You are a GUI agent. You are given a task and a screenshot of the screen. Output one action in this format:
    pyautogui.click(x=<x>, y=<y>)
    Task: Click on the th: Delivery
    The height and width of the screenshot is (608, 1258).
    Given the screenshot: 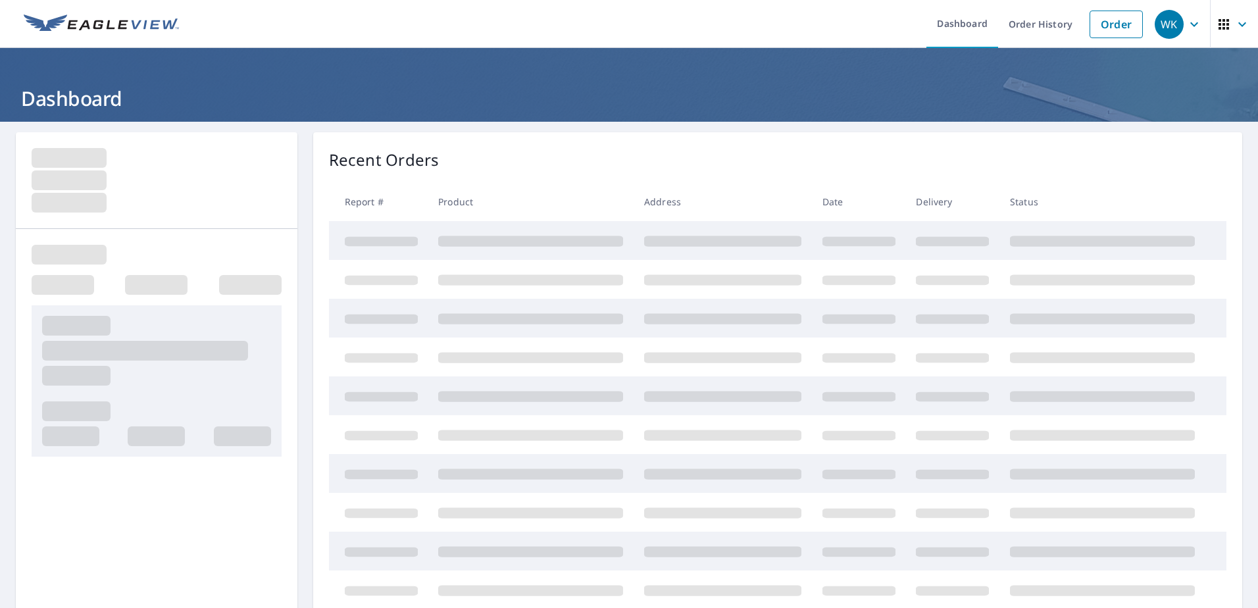 What is the action you would take?
    pyautogui.click(x=952, y=201)
    